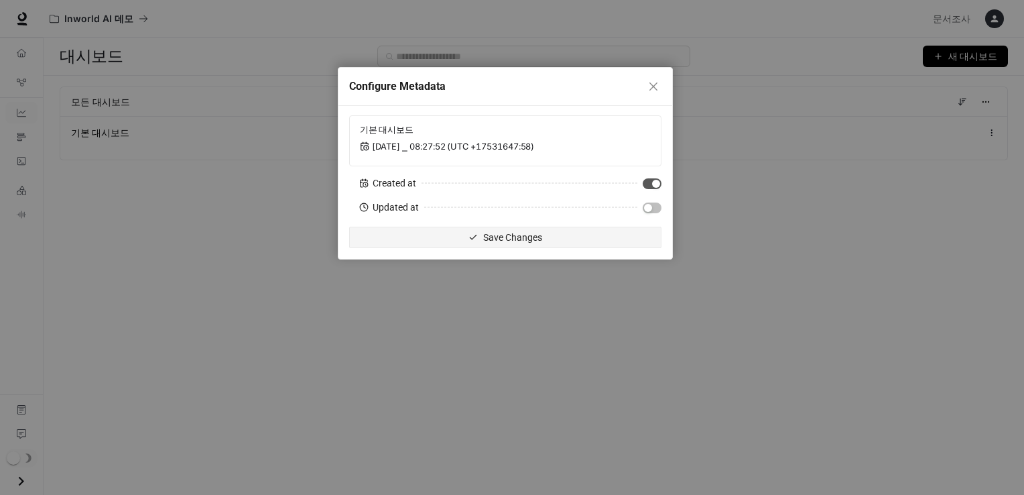 This screenshot has height=495, width=1024. Describe the element at coordinates (101, 102) in the screenshot. I see `span: 모든 대시보드` at that location.